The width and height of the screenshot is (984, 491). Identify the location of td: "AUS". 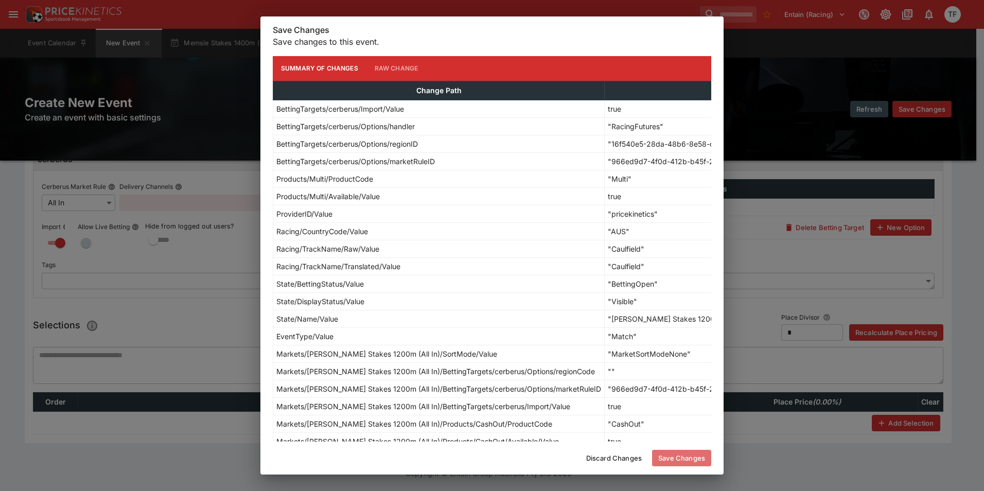
(733, 231).